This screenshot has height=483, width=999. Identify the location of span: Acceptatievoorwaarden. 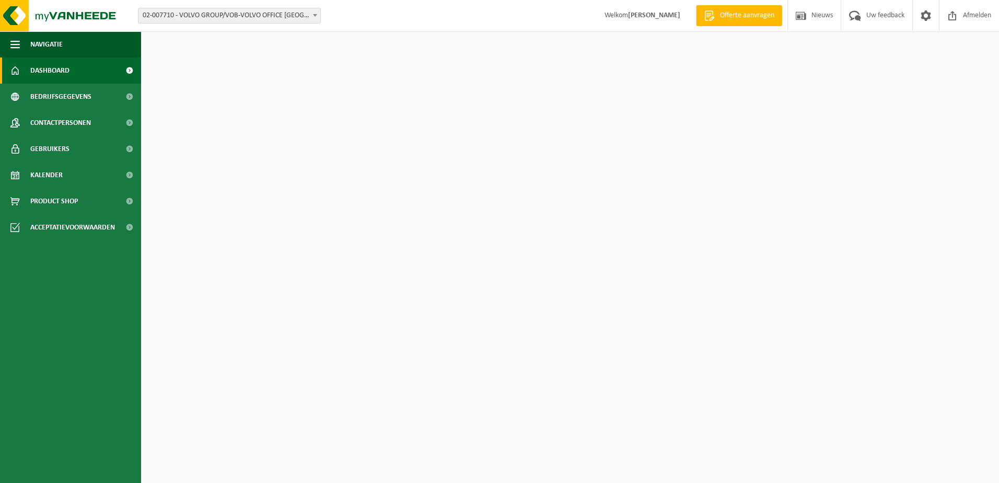
(73, 227).